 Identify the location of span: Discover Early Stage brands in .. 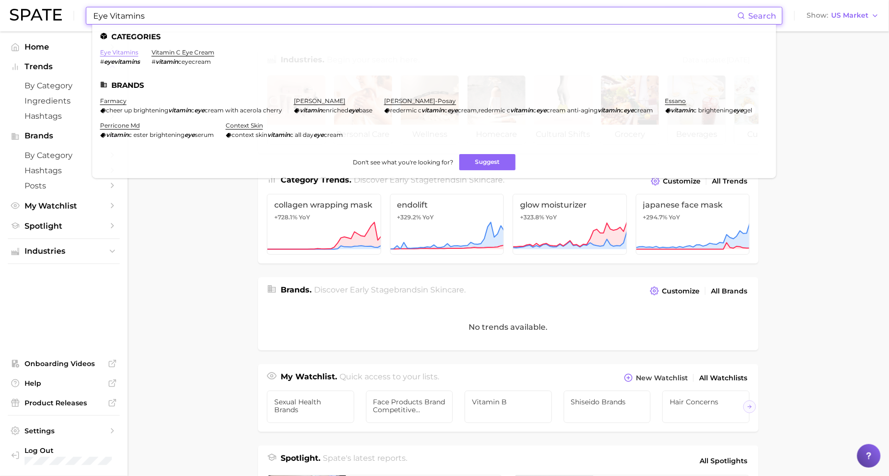
(390, 289).